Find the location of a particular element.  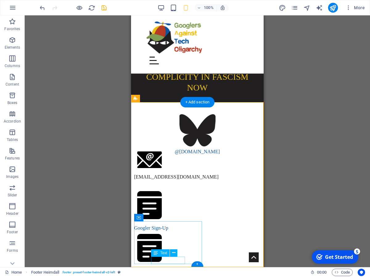

button: More is located at coordinates (354, 8).